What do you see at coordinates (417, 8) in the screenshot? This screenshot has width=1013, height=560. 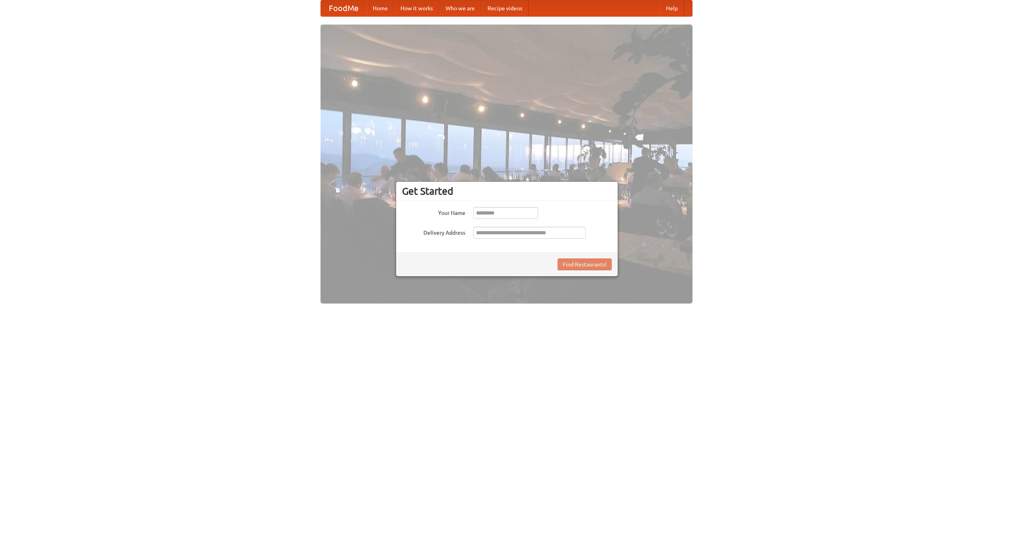 I see `a: How it works` at bounding box center [417, 8].